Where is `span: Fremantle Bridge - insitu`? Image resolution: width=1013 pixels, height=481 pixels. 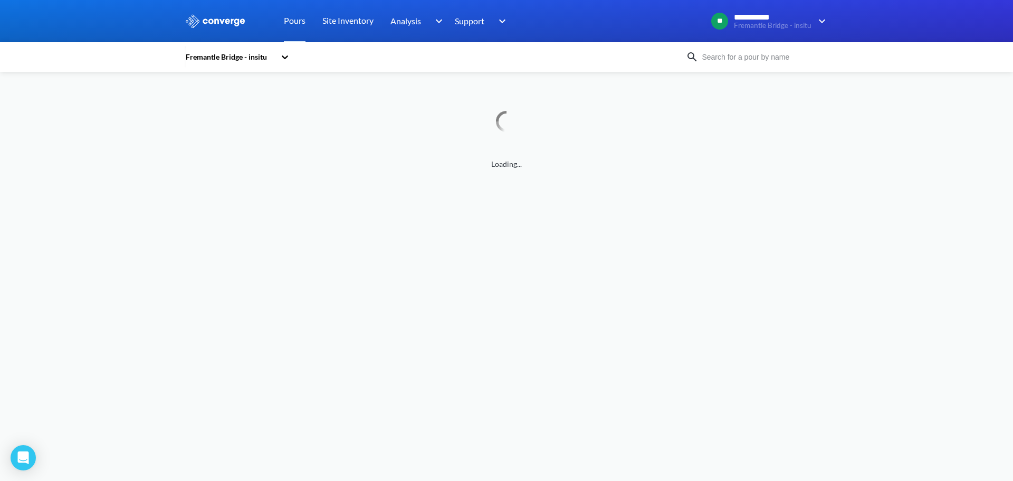 span: Fremantle Bridge - insitu is located at coordinates (773, 25).